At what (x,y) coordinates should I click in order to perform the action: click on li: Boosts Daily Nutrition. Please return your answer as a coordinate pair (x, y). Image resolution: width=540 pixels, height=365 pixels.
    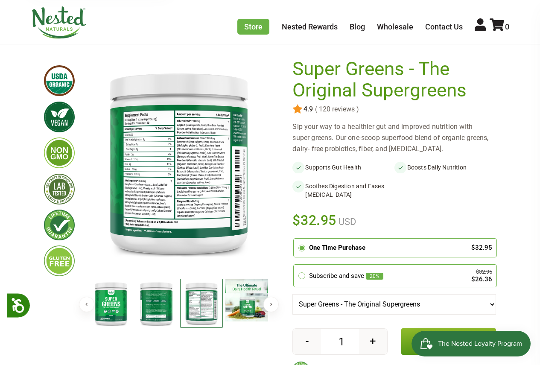
    Looking at the image, I should click on (445, 167).